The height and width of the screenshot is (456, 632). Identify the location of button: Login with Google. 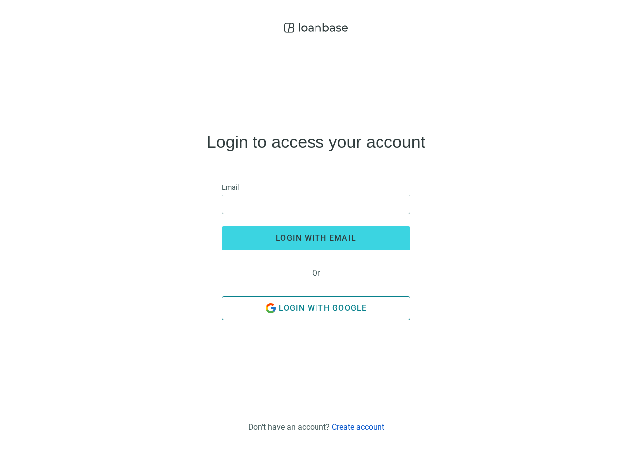
(316, 308).